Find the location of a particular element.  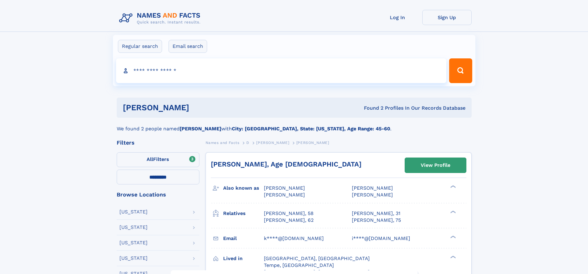

h3: Lived in is located at coordinates (244, 258).